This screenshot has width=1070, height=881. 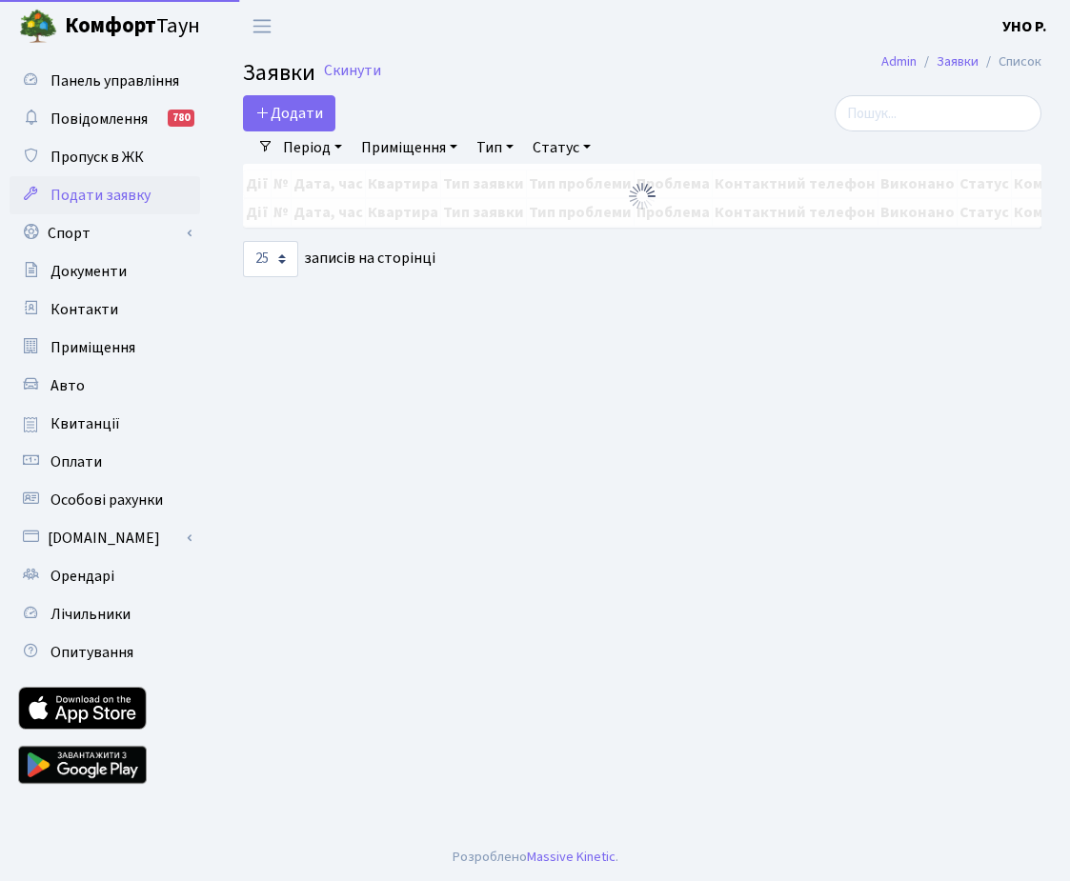 I want to click on button: Переключити навігацію, so click(x=262, y=26).